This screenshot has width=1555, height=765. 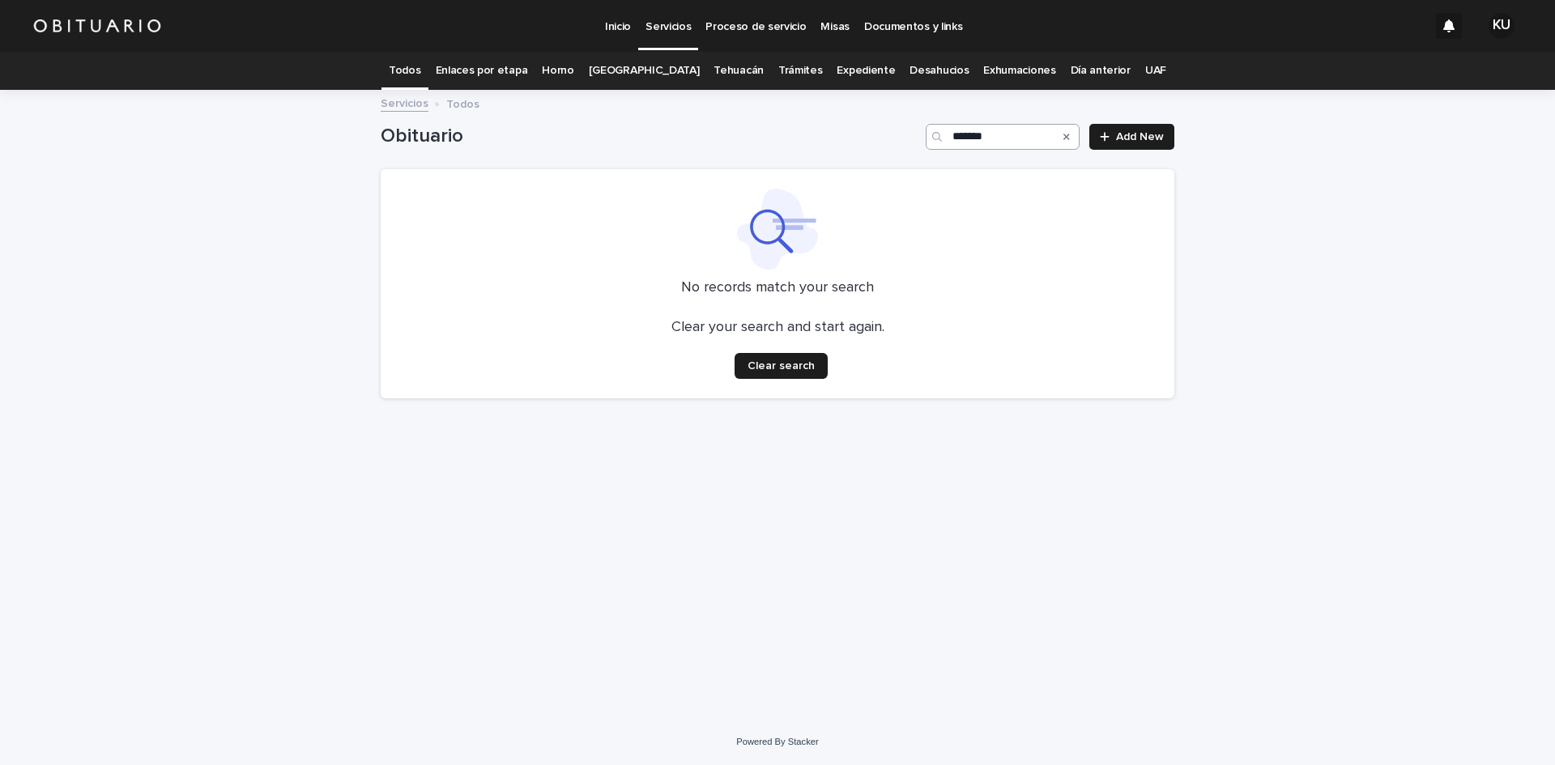 What do you see at coordinates (1155, 70) in the screenshot?
I see `a: UAF` at bounding box center [1155, 70].